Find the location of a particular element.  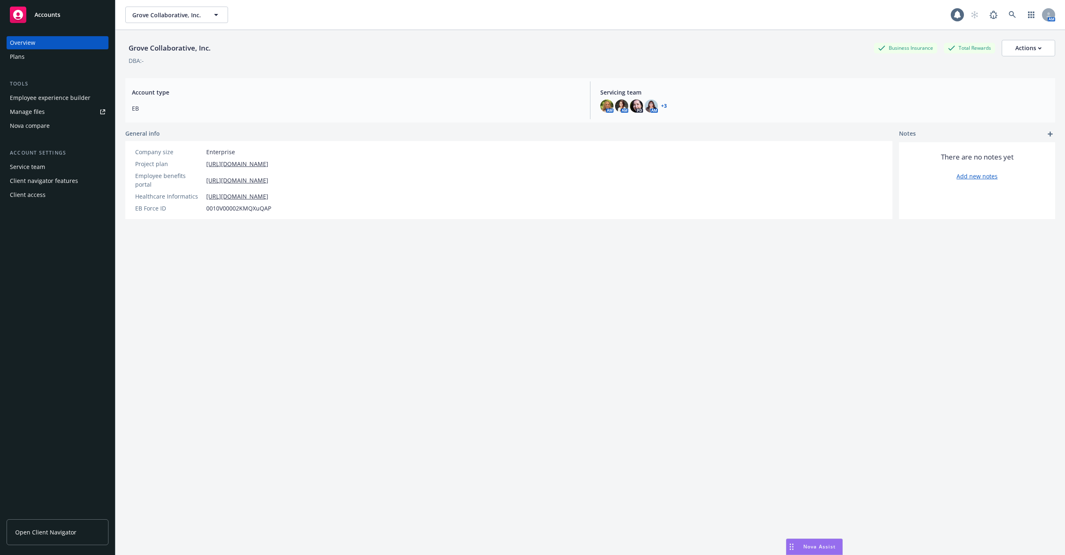

a: Nova compare is located at coordinates (58, 126).